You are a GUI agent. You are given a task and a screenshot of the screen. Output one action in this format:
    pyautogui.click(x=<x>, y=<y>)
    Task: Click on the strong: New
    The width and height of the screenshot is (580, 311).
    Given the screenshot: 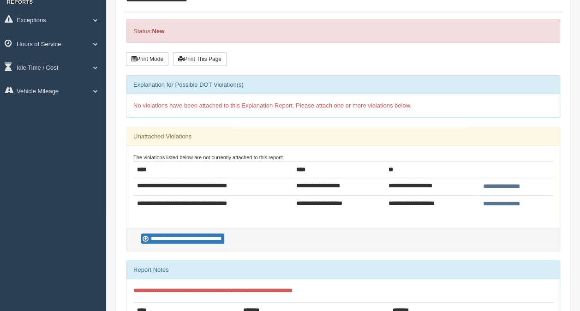 What is the action you would take?
    pyautogui.click(x=158, y=31)
    